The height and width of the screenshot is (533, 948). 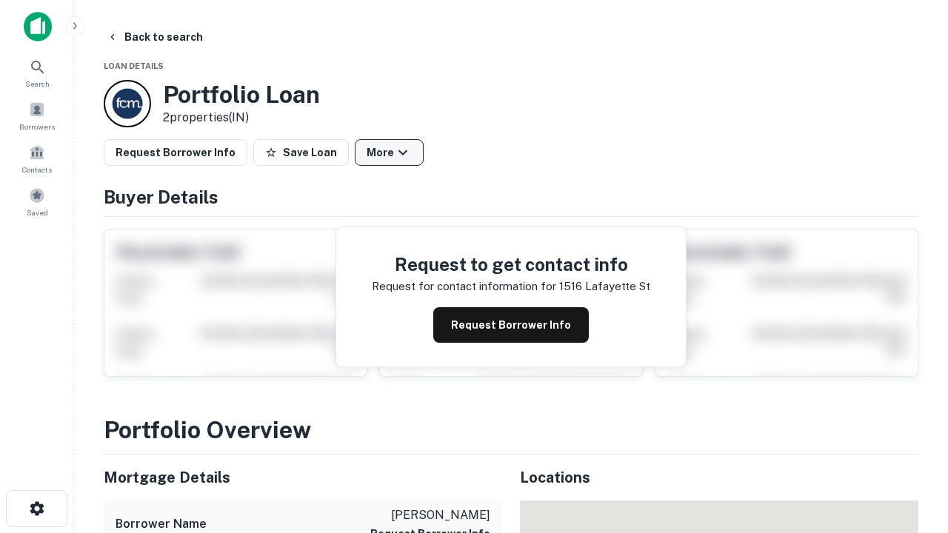 I want to click on p: 1516 lafayette st, so click(x=605, y=287).